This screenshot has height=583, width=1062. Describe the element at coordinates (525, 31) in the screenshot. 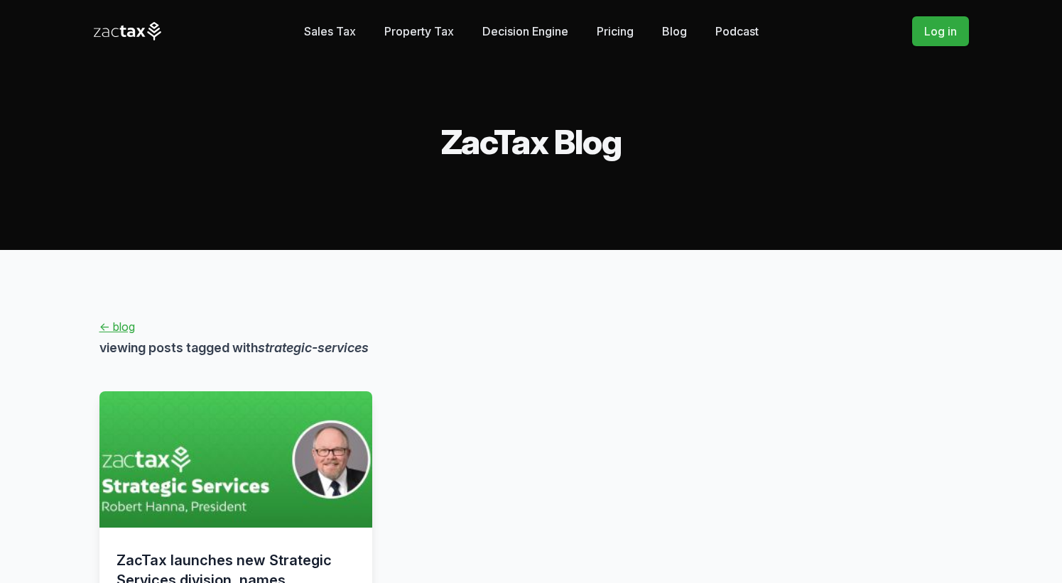

I see `a: Decision Engine` at that location.